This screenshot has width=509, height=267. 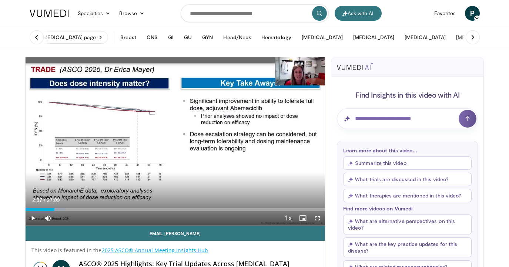 What do you see at coordinates (176, 251) in the screenshot?
I see `p: This video is featured in the` at bounding box center [176, 251].